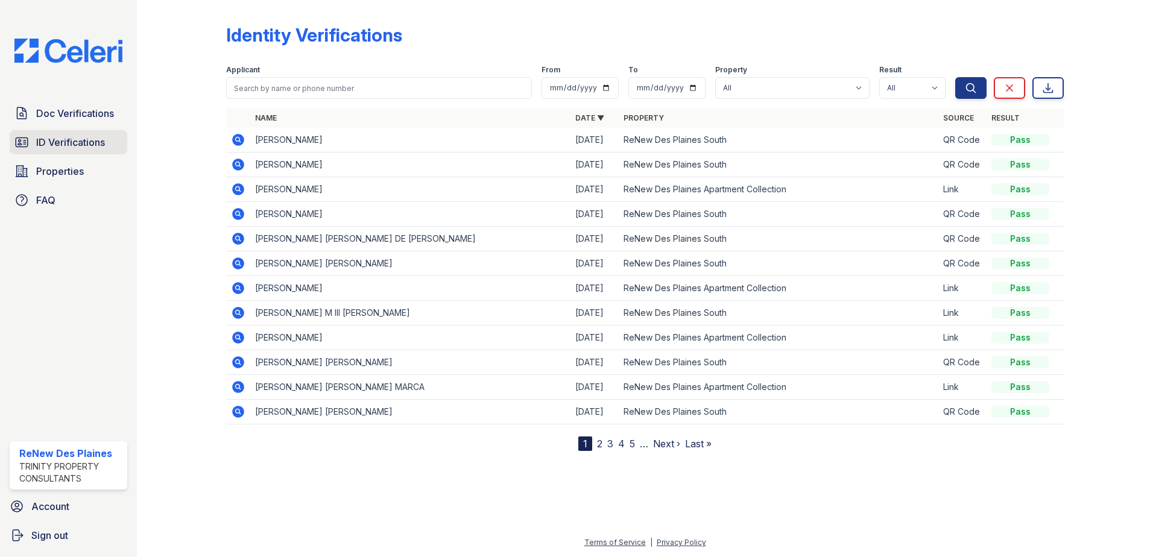 The height and width of the screenshot is (557, 1153). Describe the element at coordinates (60, 171) in the screenshot. I see `span: Properties` at that location.